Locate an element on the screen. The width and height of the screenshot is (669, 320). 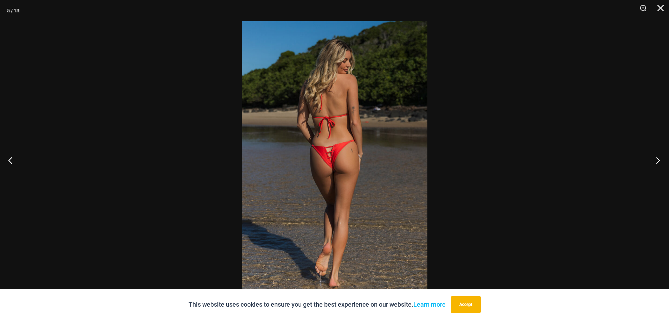
div: 5 / 13 is located at coordinates (13, 11).